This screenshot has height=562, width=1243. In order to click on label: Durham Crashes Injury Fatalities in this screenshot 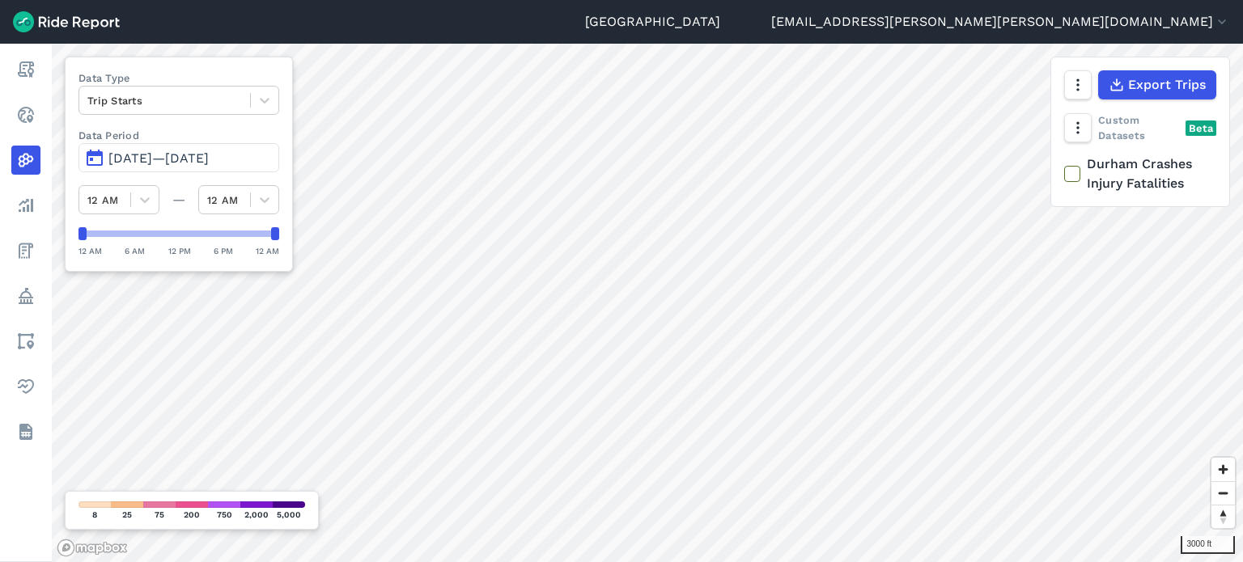, I will do `click(1140, 174)`.